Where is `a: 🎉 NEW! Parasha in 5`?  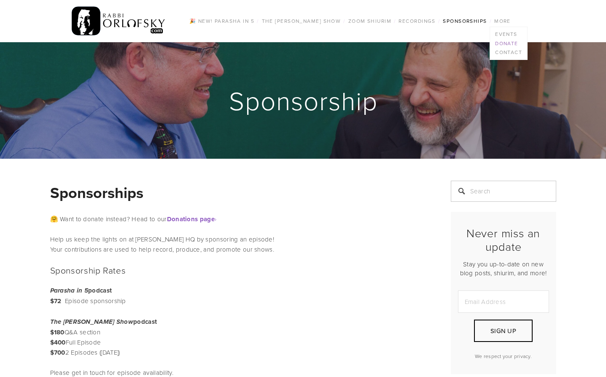
a: 🎉 NEW! Parasha in 5 is located at coordinates (222, 21).